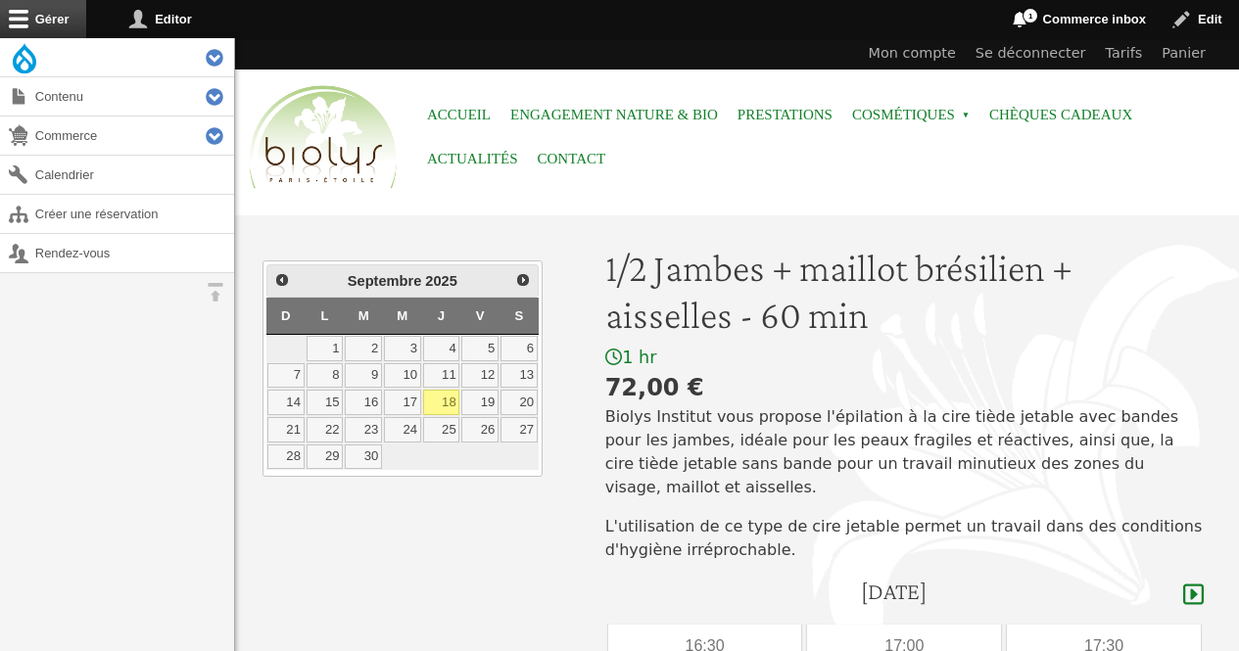 The width and height of the screenshot is (1239, 651). What do you see at coordinates (912, 54) in the screenshot?
I see `a: Mon compte` at bounding box center [912, 54].